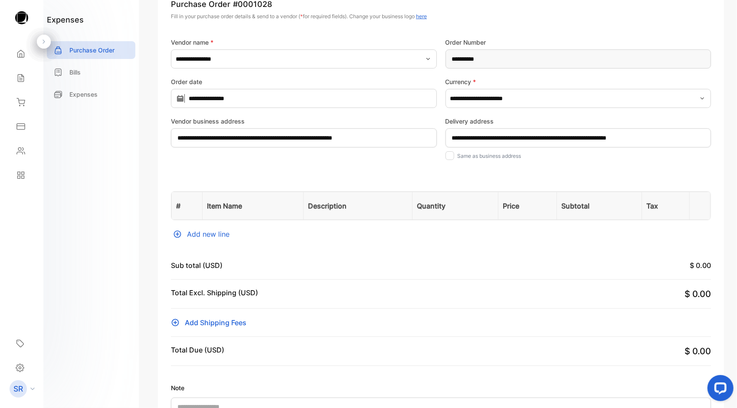 The width and height of the screenshot is (737, 408). Describe the element at coordinates (358, 206) in the screenshot. I see `th: Description` at that location.